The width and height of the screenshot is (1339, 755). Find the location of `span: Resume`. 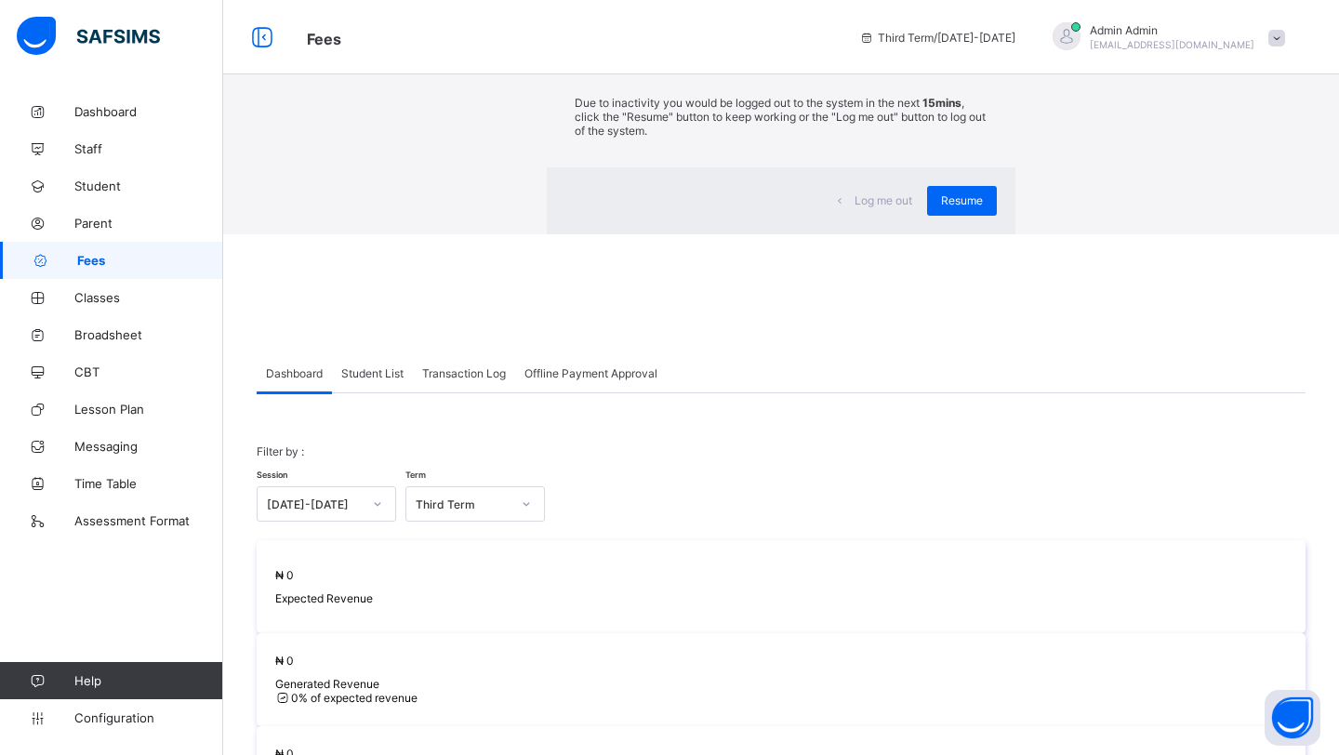

span: Resume is located at coordinates (962, 200).